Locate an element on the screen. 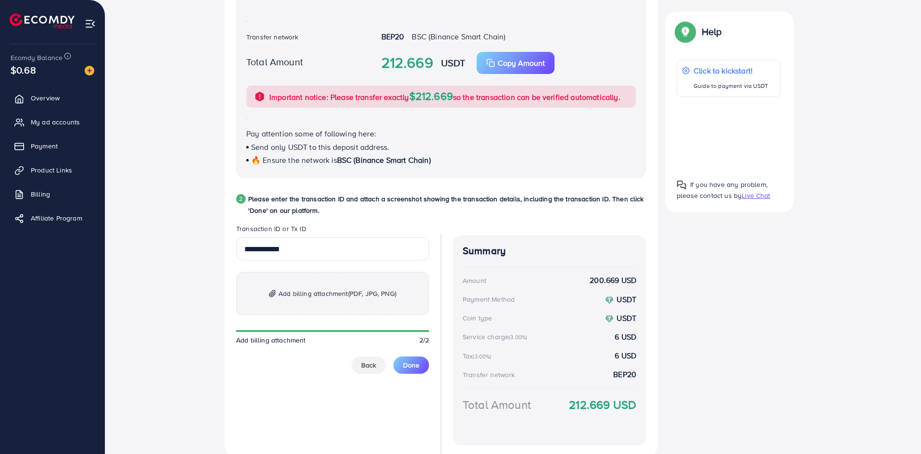 This screenshot has width=921, height=454. p: Send only USDT to this deposit address. is located at coordinates (441, 147).